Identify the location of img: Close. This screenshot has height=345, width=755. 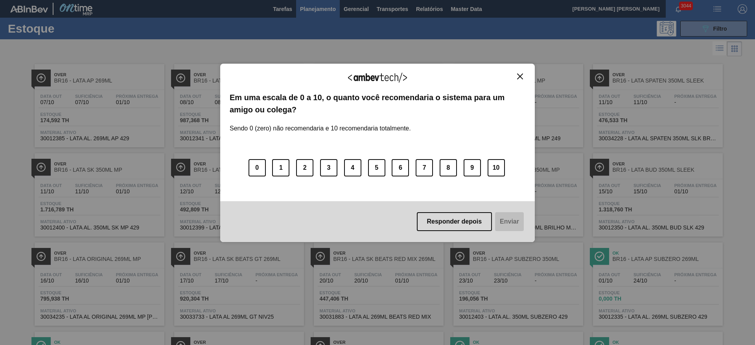
(520, 76).